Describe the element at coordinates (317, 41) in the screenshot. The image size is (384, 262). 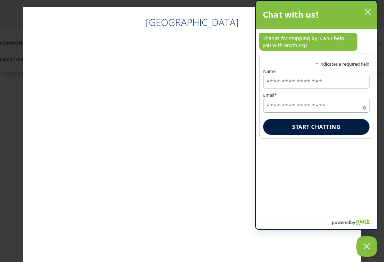
I see `div: chat` at that location.